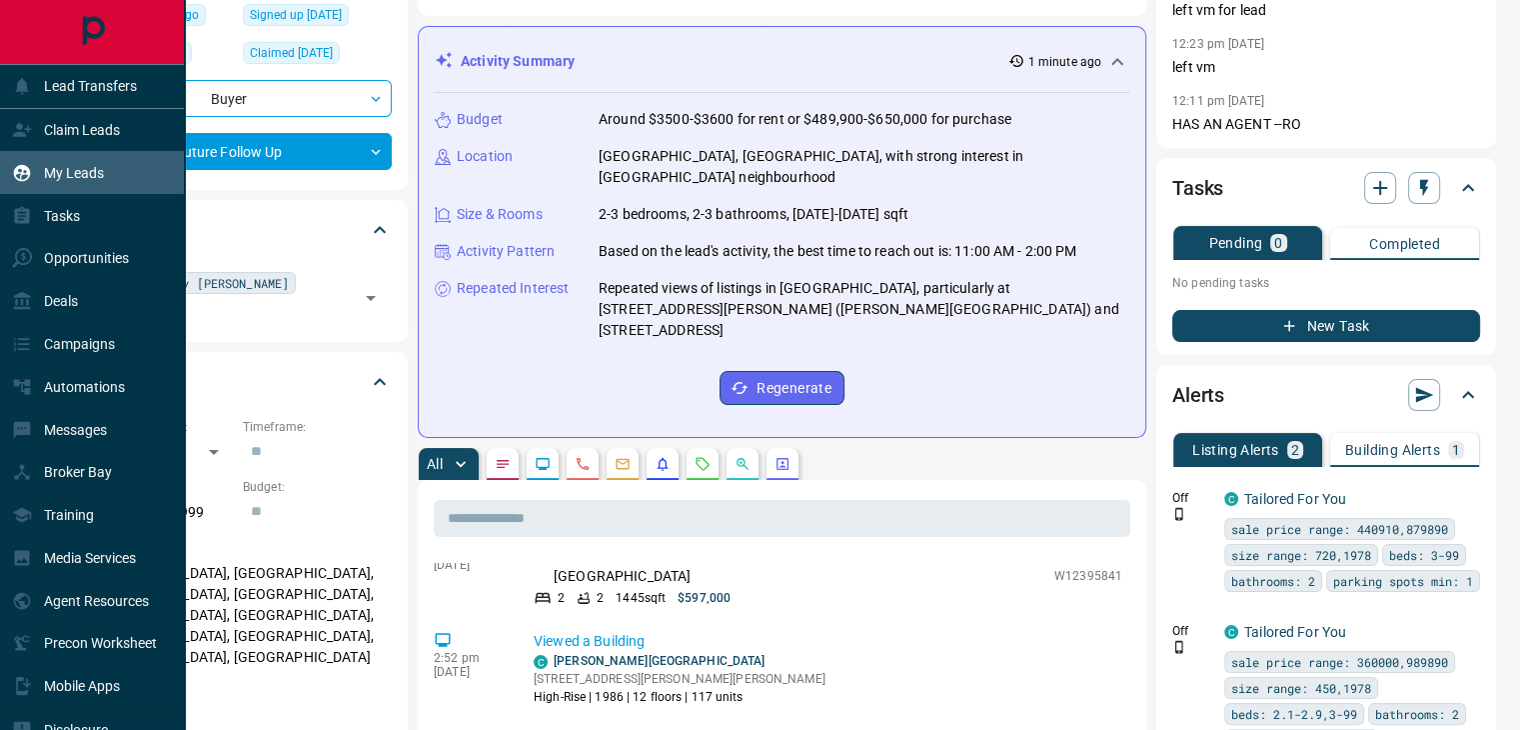 The width and height of the screenshot is (1520, 730). What do you see at coordinates (503, 464) in the screenshot?
I see `svg: Notes` at bounding box center [503, 464].